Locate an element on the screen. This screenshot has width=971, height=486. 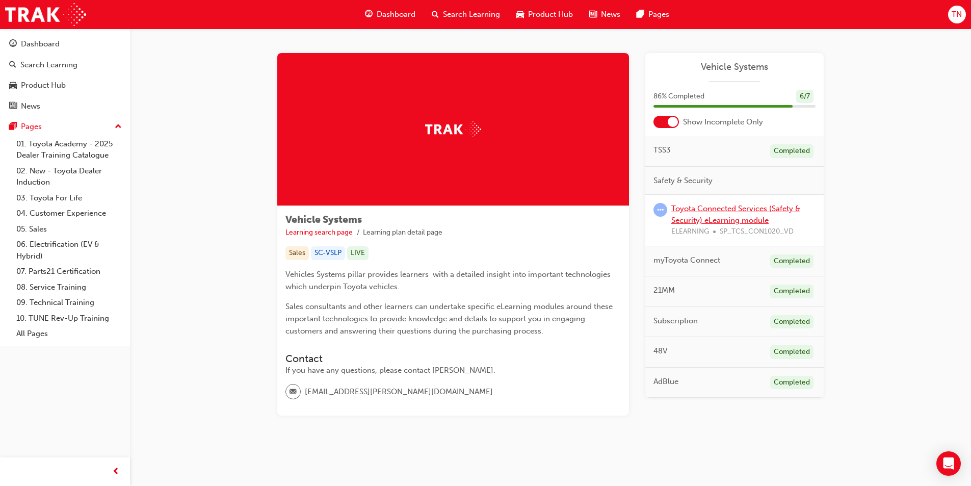
span: Product Hub is located at coordinates (551, 14).